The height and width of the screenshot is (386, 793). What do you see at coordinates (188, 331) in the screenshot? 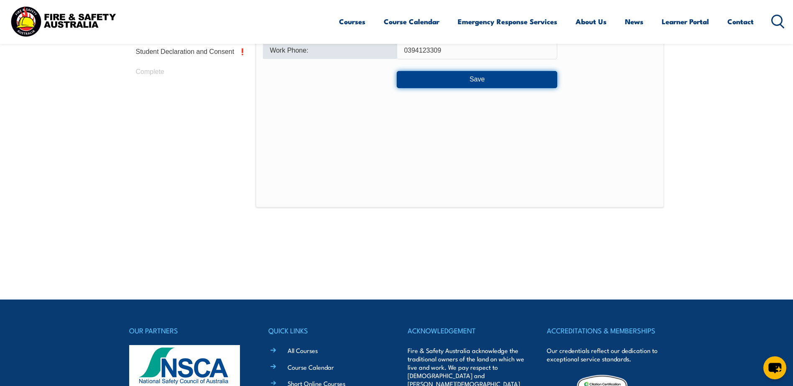
I see `h4: OUR PARTNERS` at bounding box center [188, 331].